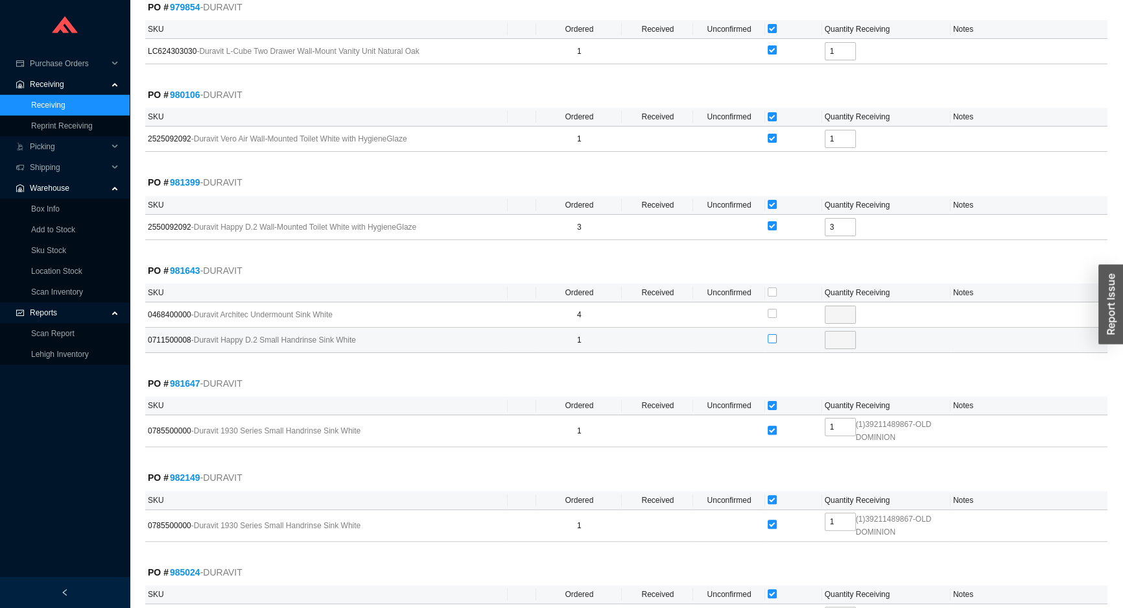 The width and height of the screenshot is (1123, 608). What do you see at coordinates (53, 230) in the screenshot?
I see `a: Add to Stock` at bounding box center [53, 230].